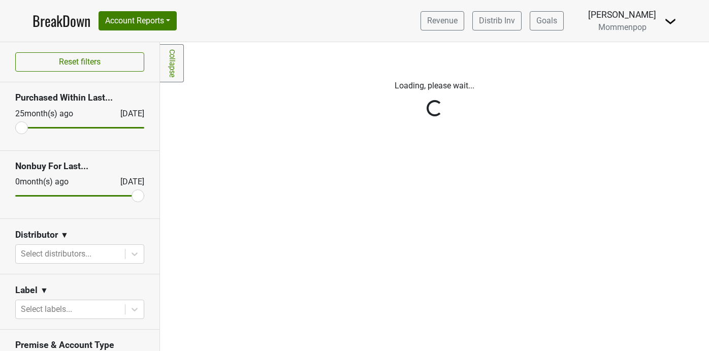 The width and height of the screenshot is (709, 351). I want to click on a: Revenue, so click(442, 21).